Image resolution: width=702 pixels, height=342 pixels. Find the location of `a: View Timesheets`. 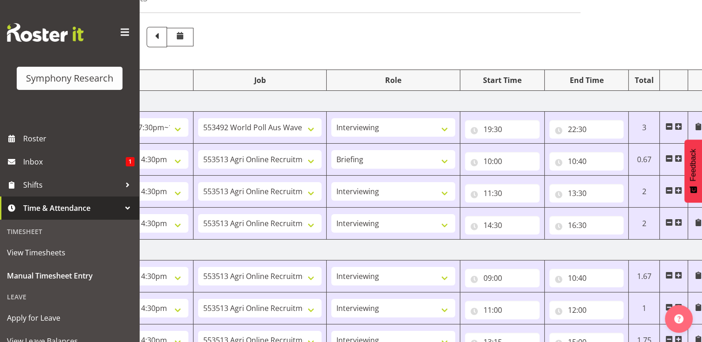

a: View Timesheets is located at coordinates (70, 253).